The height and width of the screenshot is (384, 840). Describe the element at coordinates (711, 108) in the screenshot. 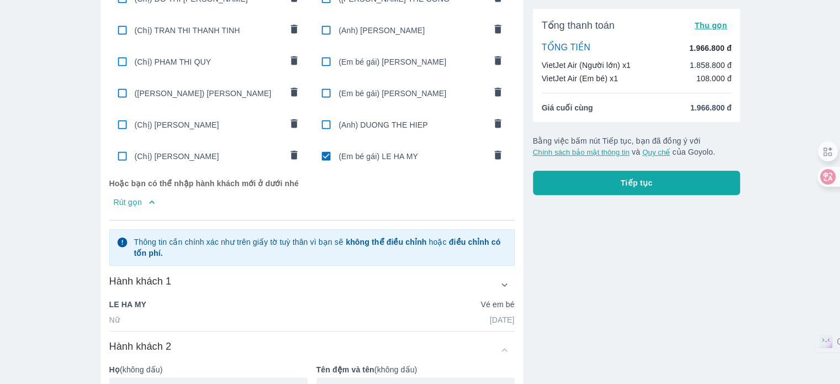

I see `span: 1.966.800 đ` at that location.